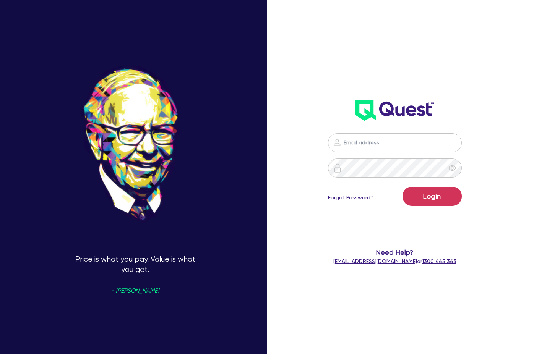 This screenshot has height=354, width=534. What do you see at coordinates (452, 168) in the screenshot?
I see `span: eye` at bounding box center [452, 168].